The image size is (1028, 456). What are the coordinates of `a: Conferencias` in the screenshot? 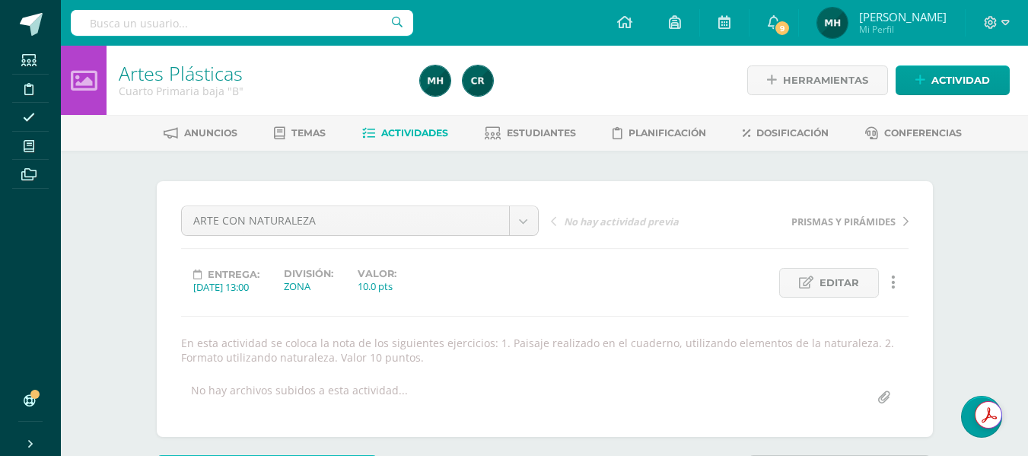 It's located at (913, 133).